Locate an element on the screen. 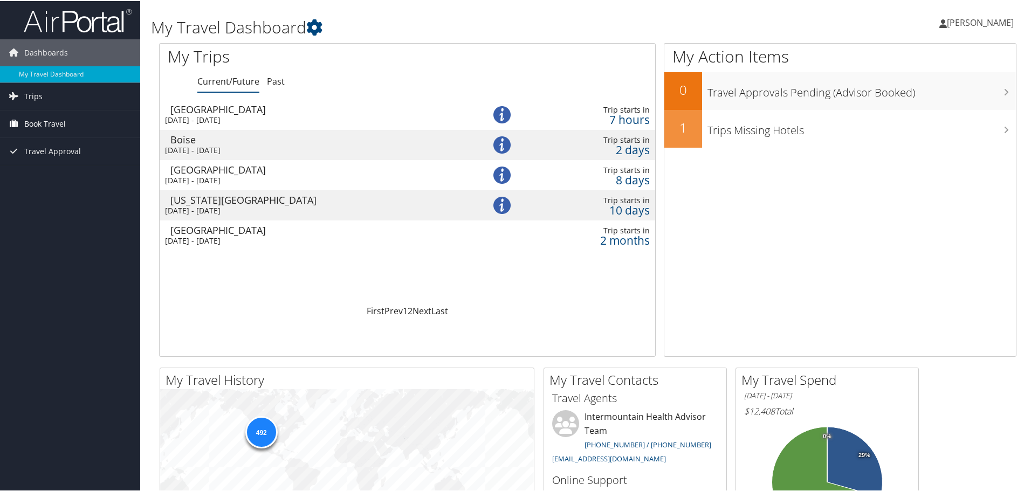 This screenshot has width=1031, height=491. a: 2 is located at coordinates (410, 310).